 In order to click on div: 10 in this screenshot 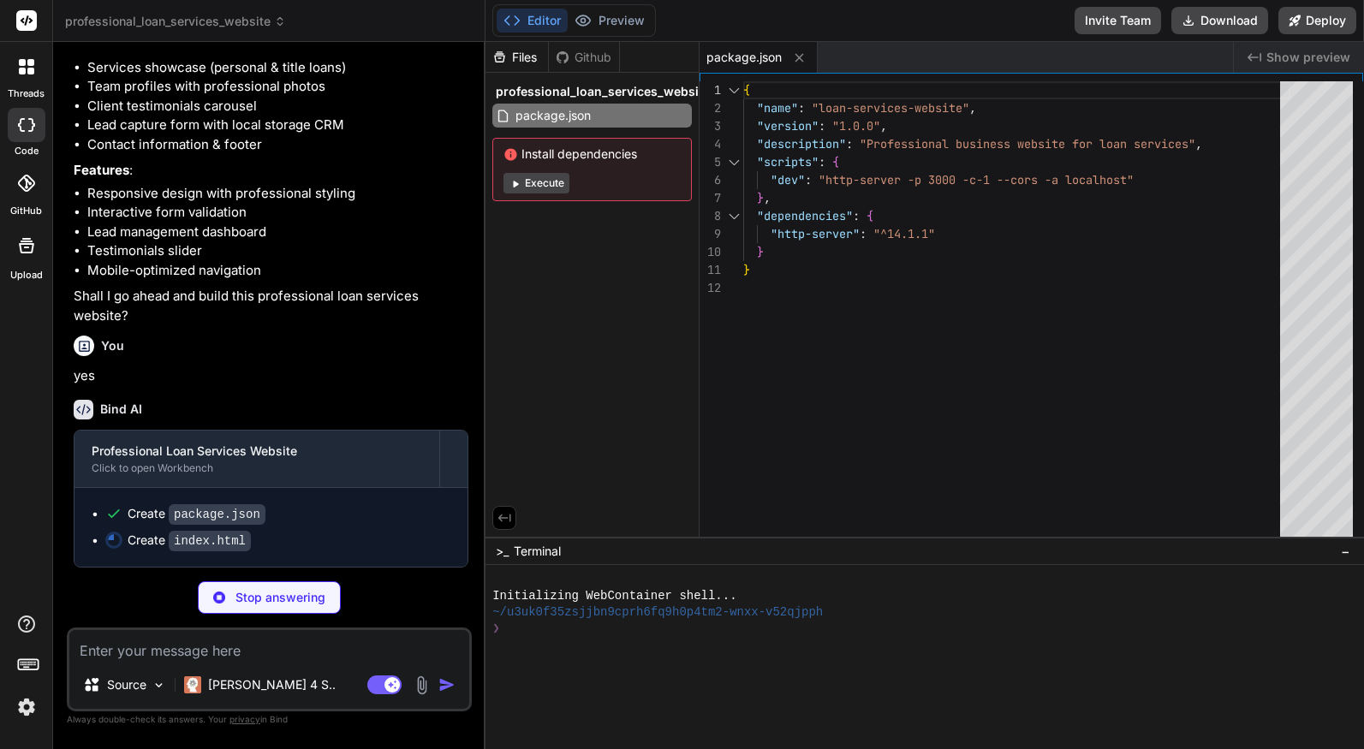, I will do `click(710, 252)`.